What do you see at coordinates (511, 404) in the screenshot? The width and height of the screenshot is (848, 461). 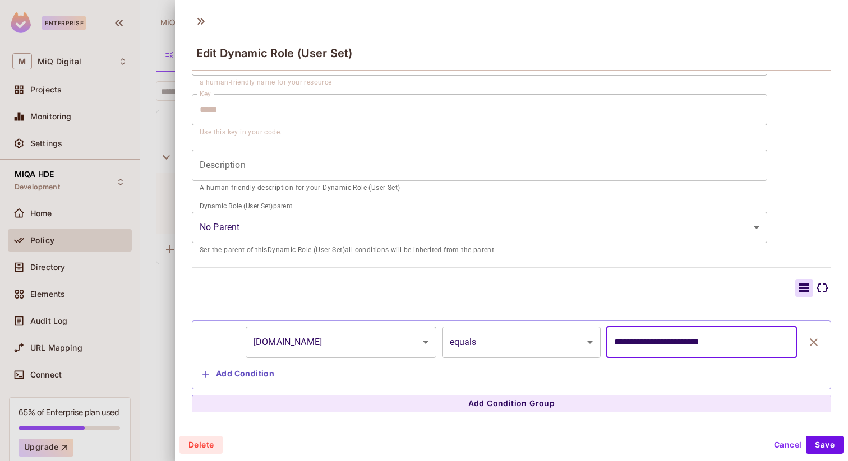 I see `button: Add Condition Group` at bounding box center [511, 404].